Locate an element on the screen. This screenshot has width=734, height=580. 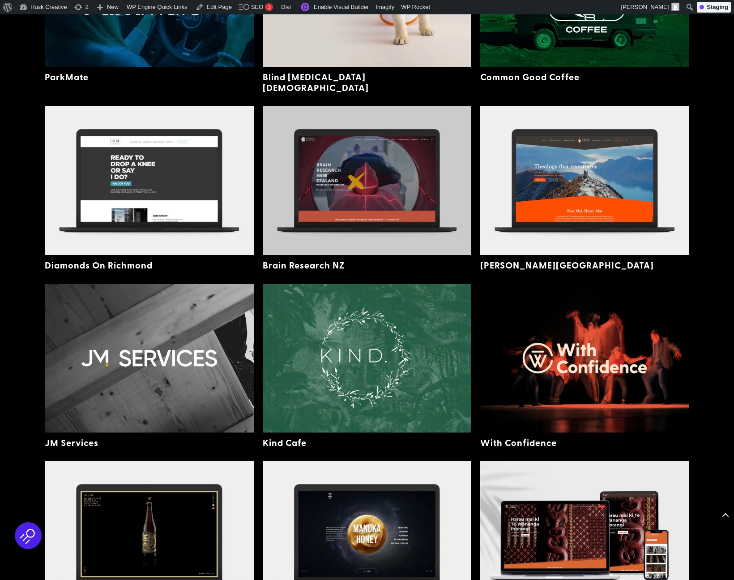
div: Staging is located at coordinates (714, 7).